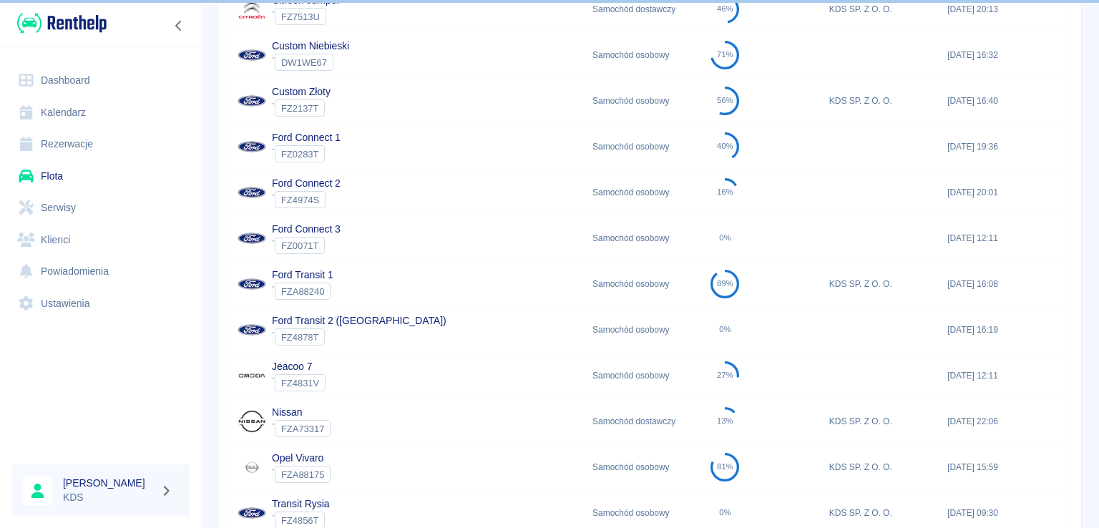 The height and width of the screenshot is (528, 1099). Describe the element at coordinates (300, 200) in the screenshot. I see `span: FZ4974S` at that location.